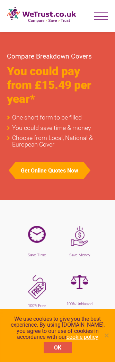  What do you see at coordinates (106, 335) in the screenshot?
I see `span: No` at bounding box center [106, 335].